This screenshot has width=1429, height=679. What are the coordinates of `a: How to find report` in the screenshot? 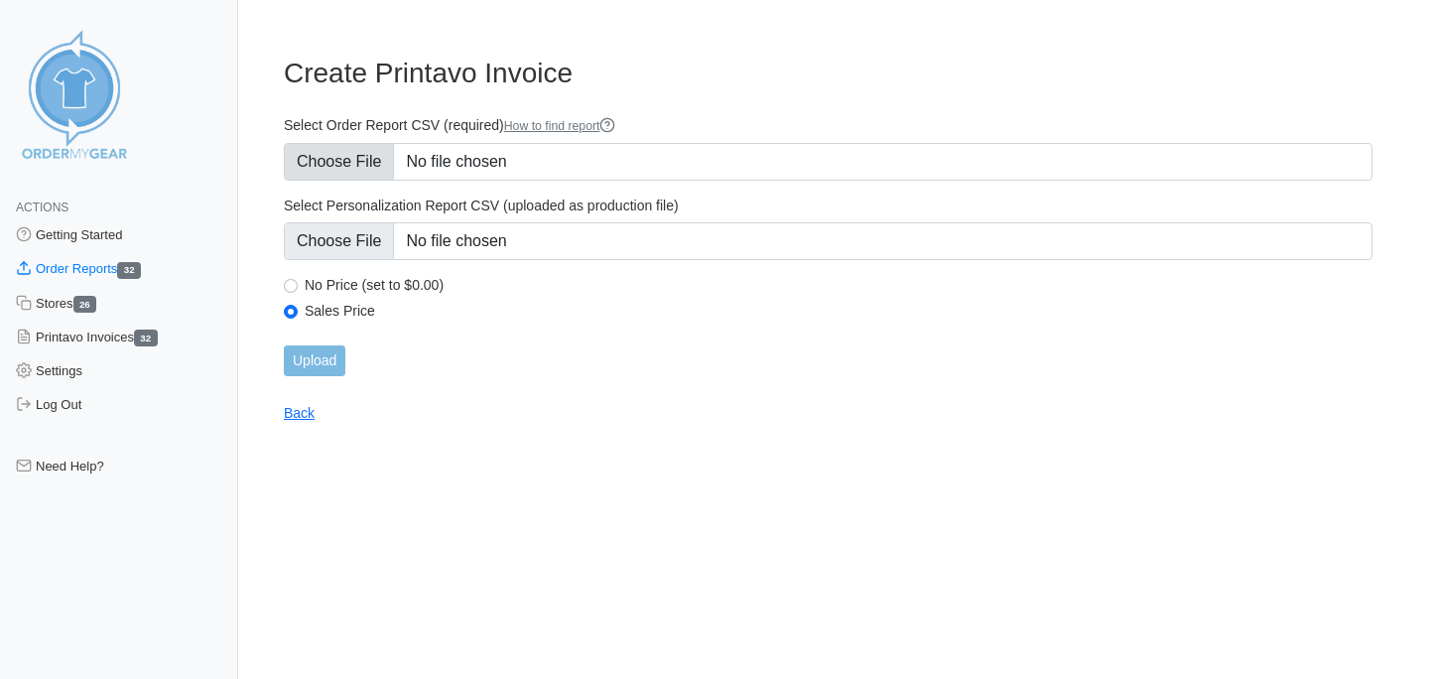 It's located at (560, 126).